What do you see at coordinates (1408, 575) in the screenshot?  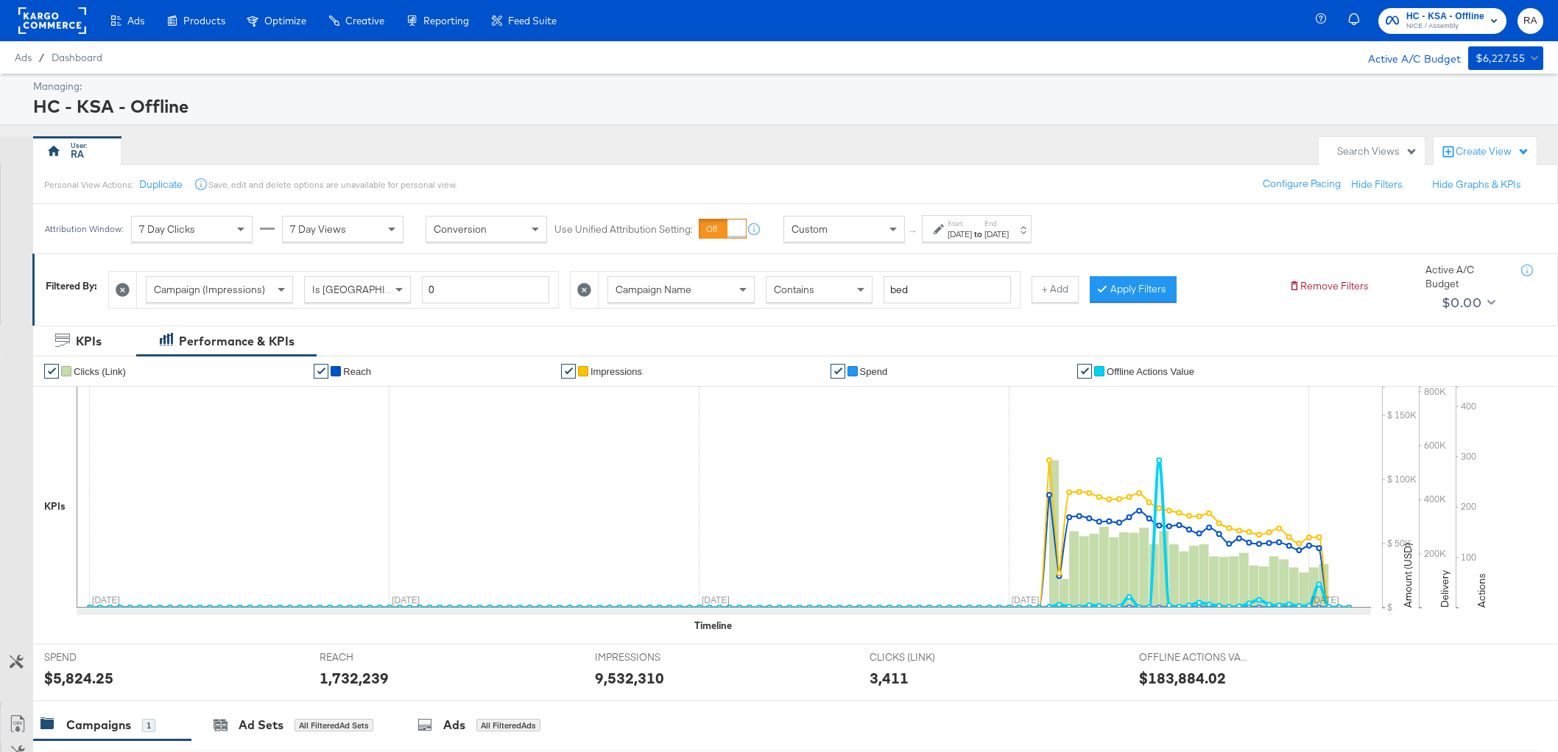 I see `text: Amount (USD)` at bounding box center [1408, 575].